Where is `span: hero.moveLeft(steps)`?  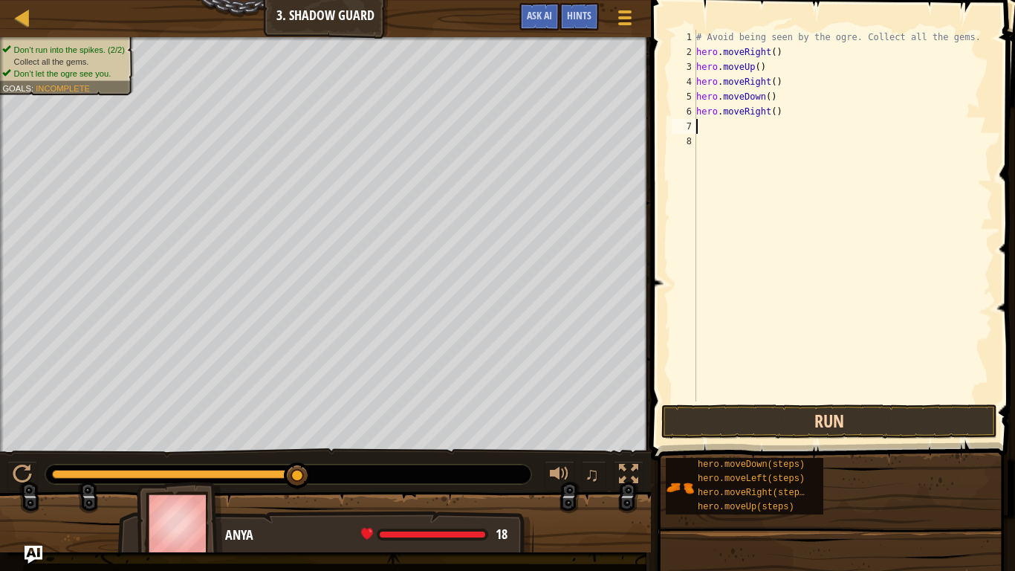 span: hero.moveLeft(steps) is located at coordinates (751, 479).